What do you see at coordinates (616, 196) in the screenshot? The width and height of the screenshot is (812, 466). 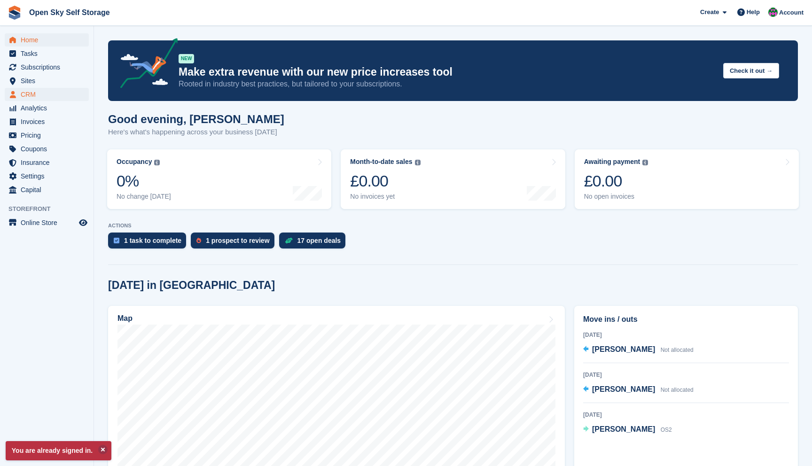 I see `div: No open invoices` at bounding box center [616, 196].